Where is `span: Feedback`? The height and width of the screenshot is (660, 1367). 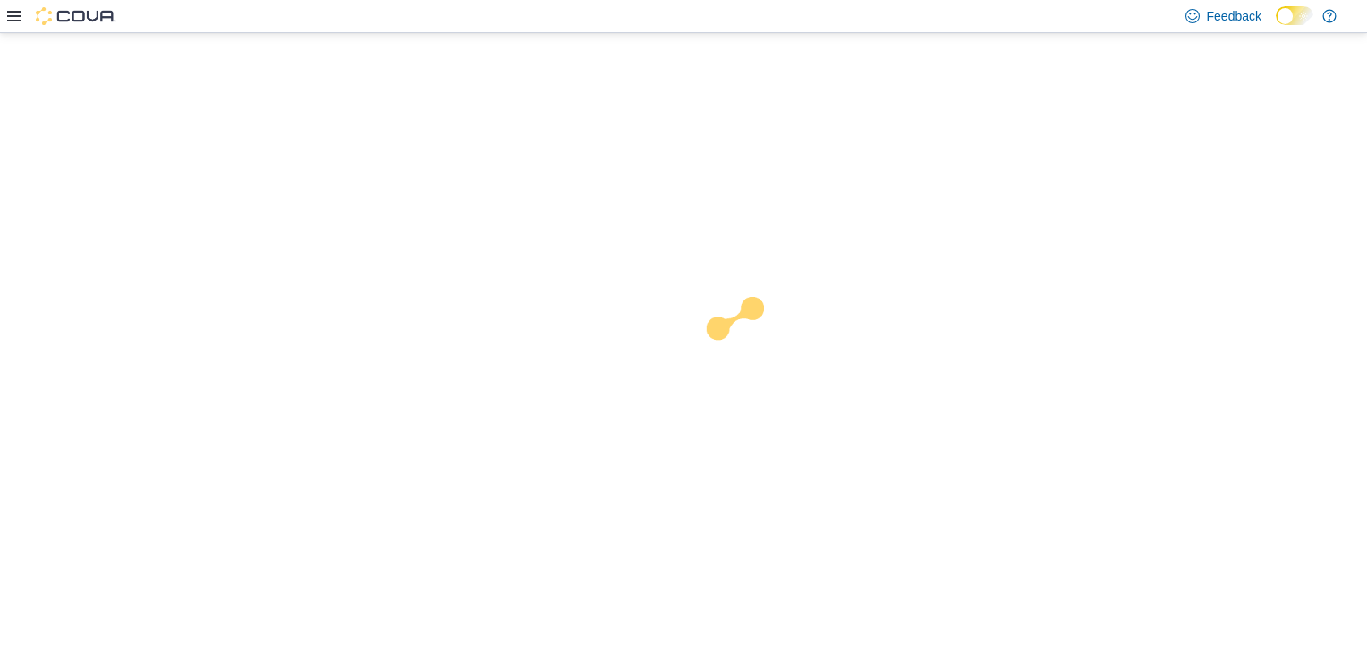 span: Feedback is located at coordinates (1234, 16).